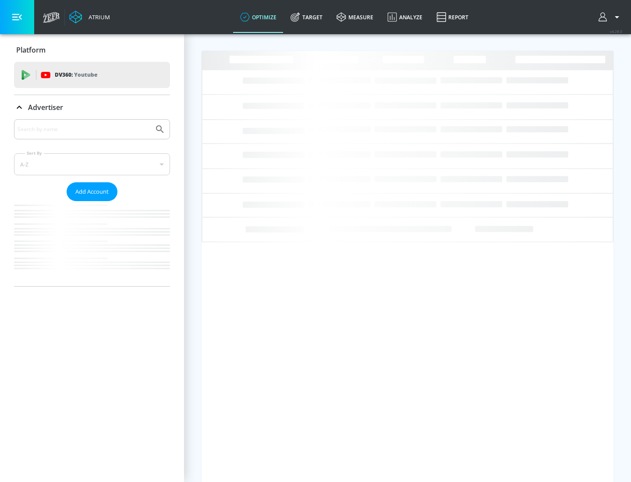 The image size is (631, 482). I want to click on p: DV360:, so click(76, 75).